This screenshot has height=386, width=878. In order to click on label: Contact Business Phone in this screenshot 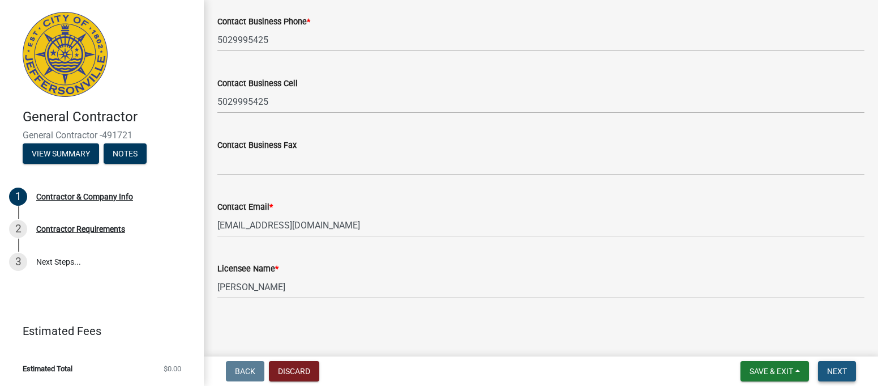, I will do `click(264, 22)`.